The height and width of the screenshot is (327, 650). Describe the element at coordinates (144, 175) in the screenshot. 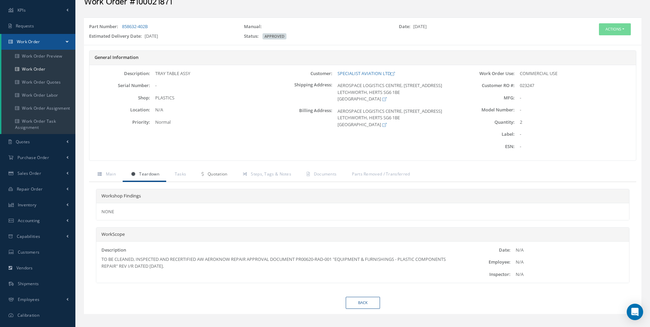

I see `a: Teardown` at that location.